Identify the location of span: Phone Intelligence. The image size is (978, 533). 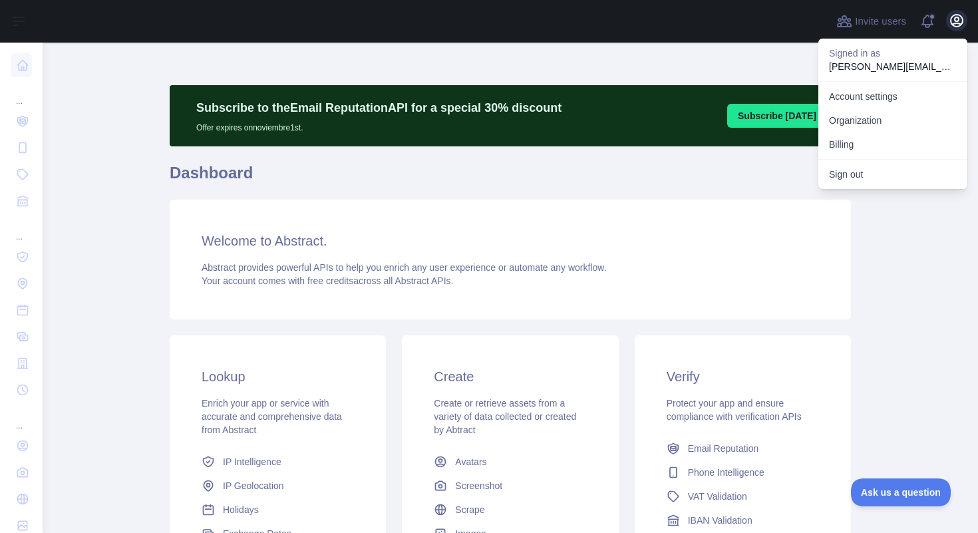
(726, 472).